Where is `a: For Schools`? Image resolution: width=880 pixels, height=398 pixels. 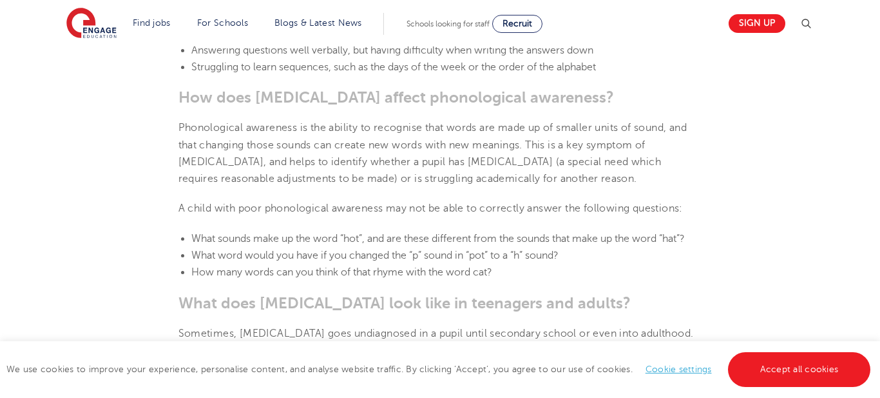
a: For Schools is located at coordinates (222, 23).